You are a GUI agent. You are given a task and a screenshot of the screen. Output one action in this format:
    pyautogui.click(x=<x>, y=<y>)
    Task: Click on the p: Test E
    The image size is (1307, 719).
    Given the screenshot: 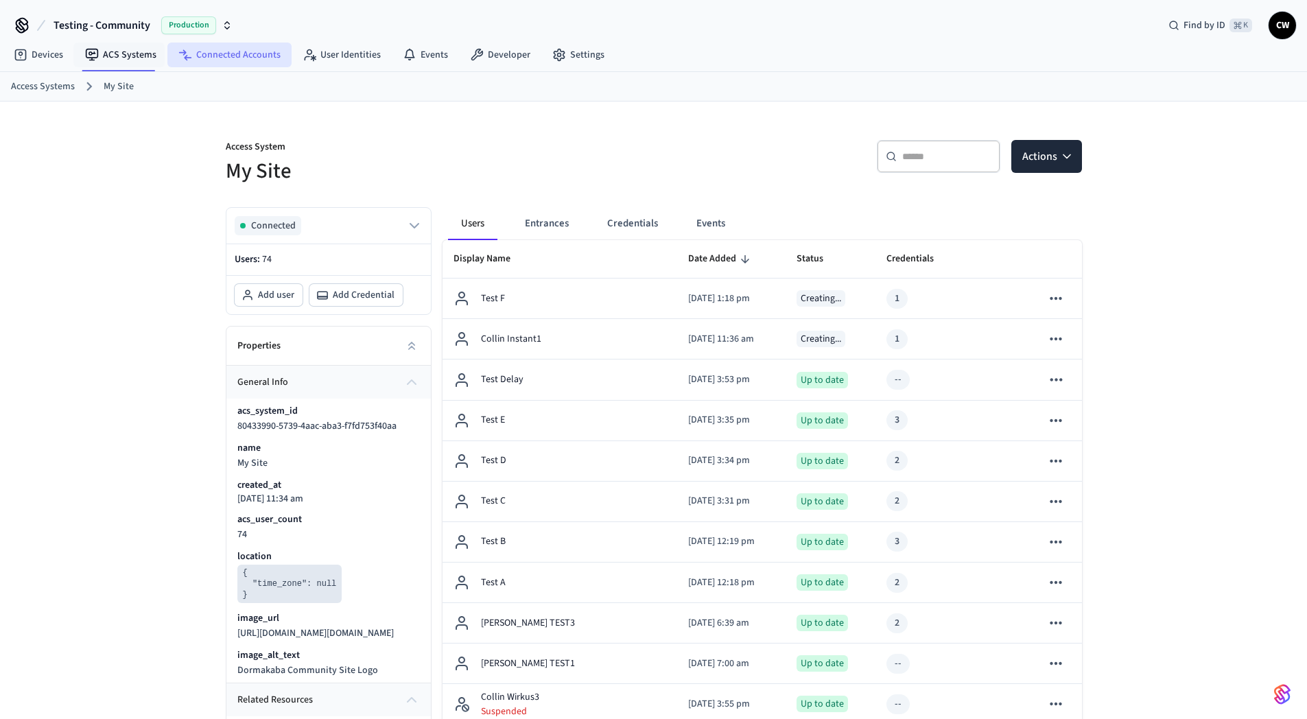 What is the action you would take?
    pyautogui.click(x=493, y=420)
    